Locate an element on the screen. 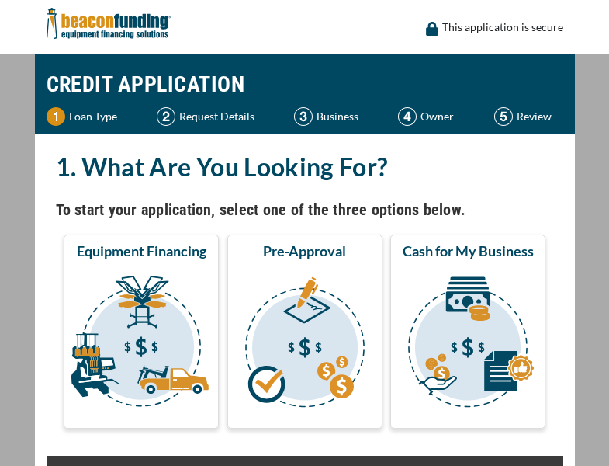 The height and width of the screenshot is (466, 609). h1: CREDIT APPLICATION is located at coordinates (305, 85).